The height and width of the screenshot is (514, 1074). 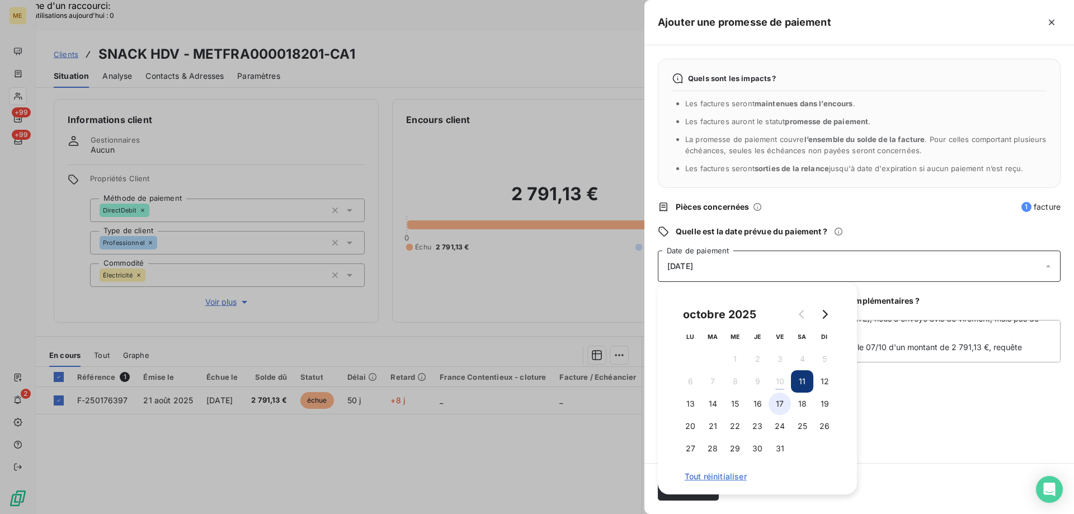 I want to click on span: Les factures seront jusqu'à date d'expiration si aucun paiement n’est reçu., so click(x=854, y=168).